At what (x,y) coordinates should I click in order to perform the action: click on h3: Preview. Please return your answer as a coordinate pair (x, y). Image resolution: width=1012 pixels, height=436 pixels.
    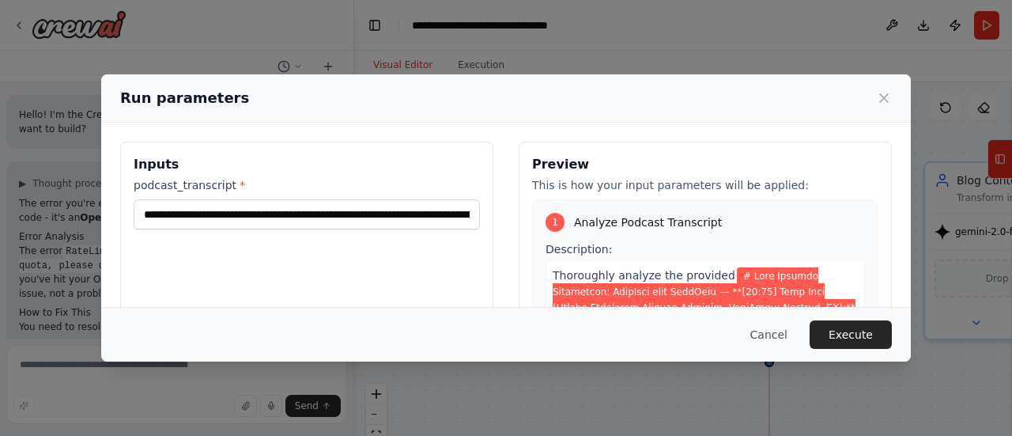
    Looking at the image, I should click on (706, 165).